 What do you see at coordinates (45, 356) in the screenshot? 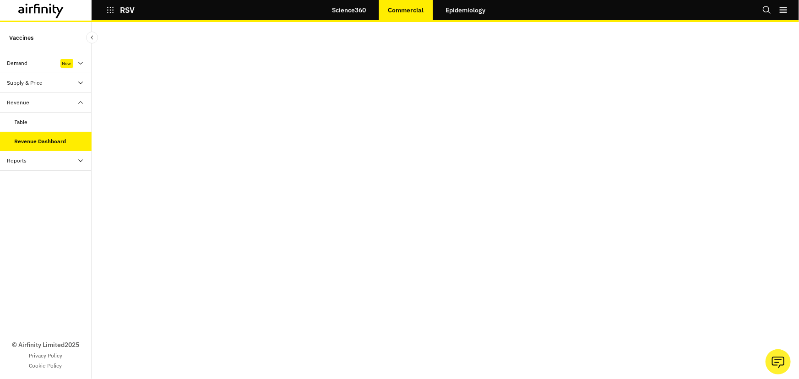
I see `a: Privacy Policy` at bounding box center [45, 356].